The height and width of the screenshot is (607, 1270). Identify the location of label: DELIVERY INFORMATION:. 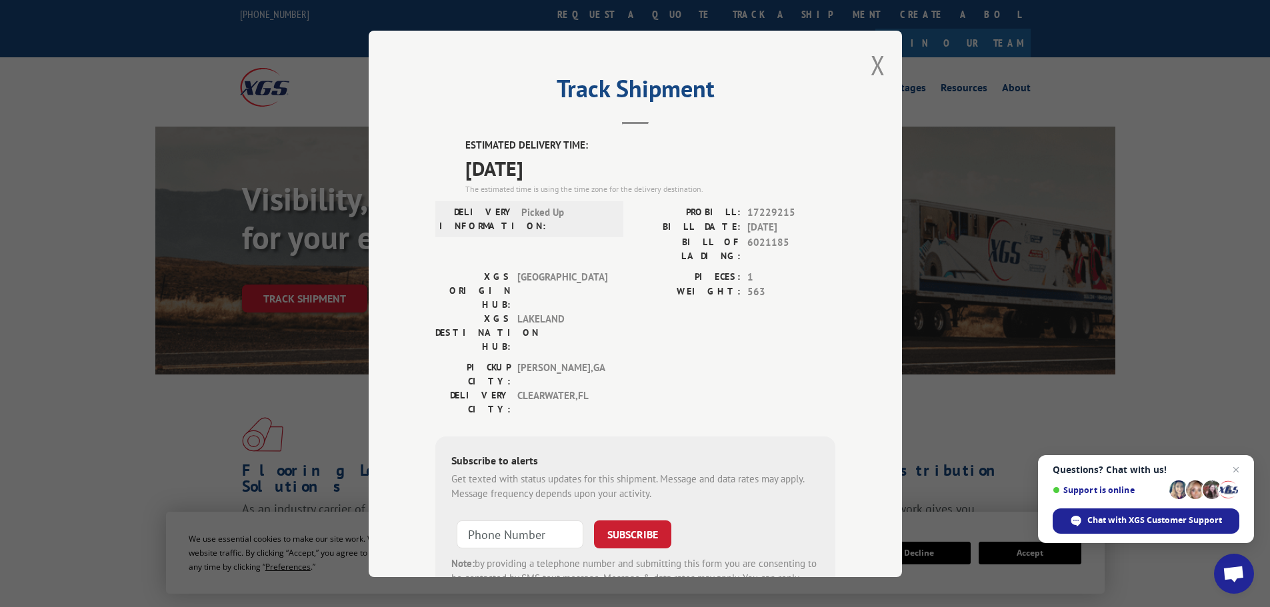
(477, 219).